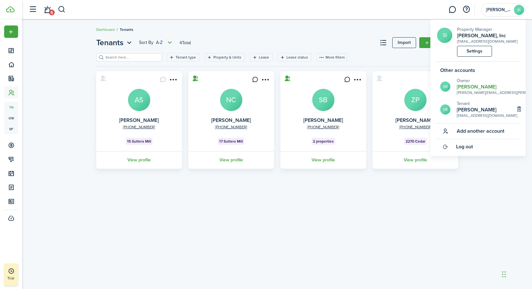  What do you see at coordinates (11, 129) in the screenshot?
I see `span: sp` at bounding box center [11, 129].